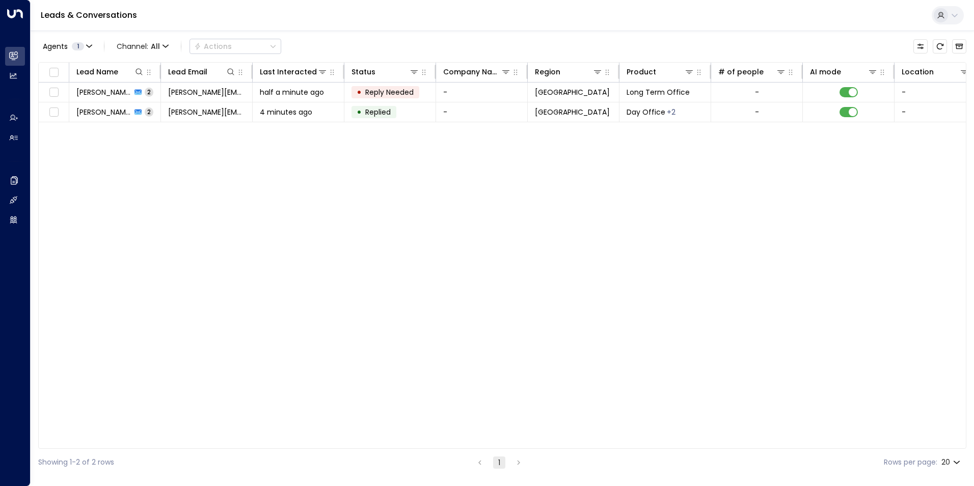  I want to click on div: Long Term Office,Workstation, so click(671, 112).